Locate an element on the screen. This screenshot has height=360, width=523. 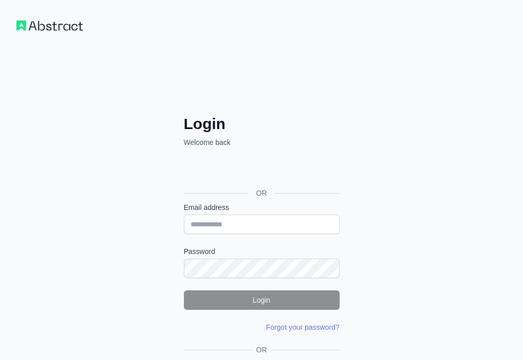
h2: Login is located at coordinates (262, 124).